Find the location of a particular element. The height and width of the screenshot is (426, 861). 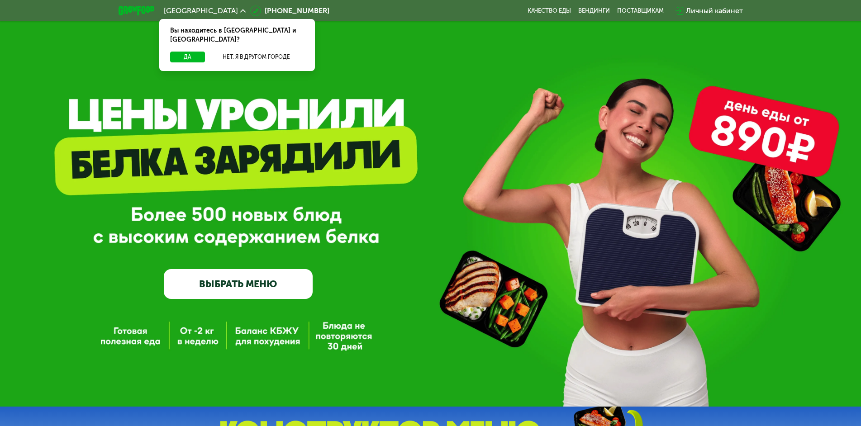

button: Да is located at coordinates (187, 57).